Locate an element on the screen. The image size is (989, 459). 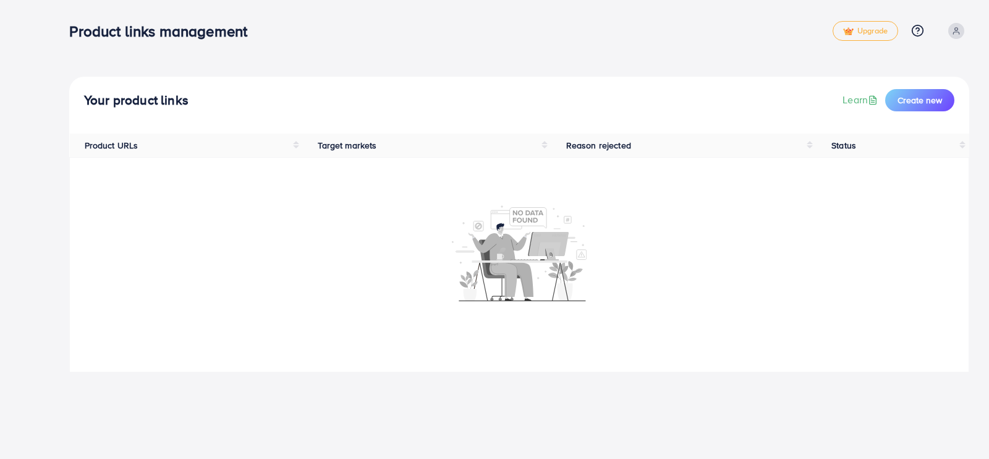
span: Product URLs is located at coordinates (111, 145).